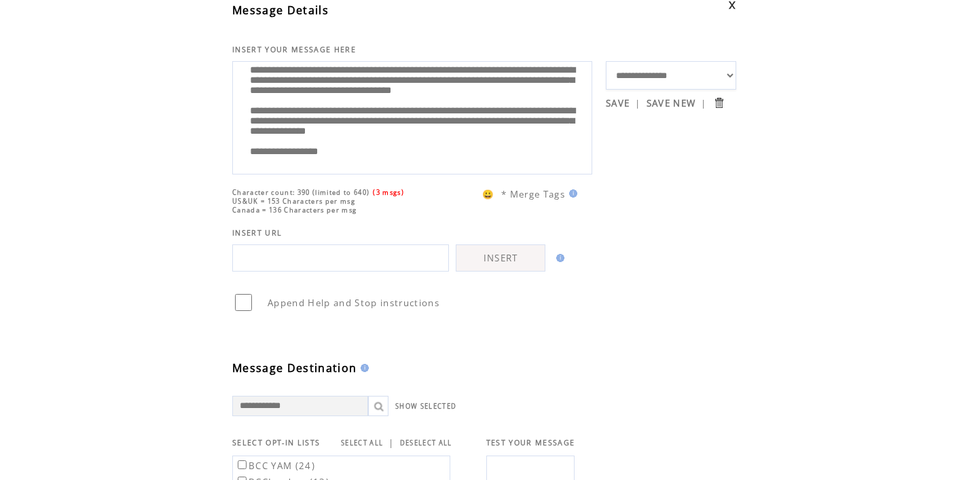  I want to click on span: Message Details, so click(281, 10).